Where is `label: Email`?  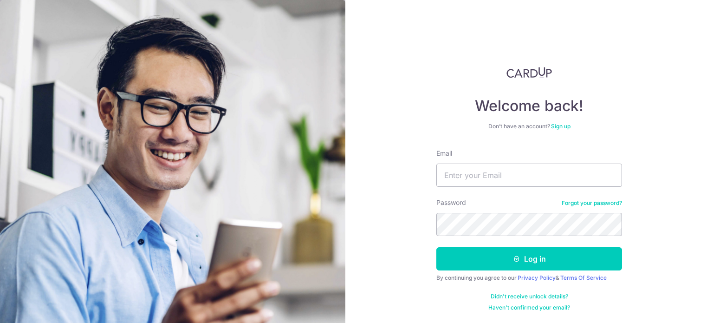 label: Email is located at coordinates (444, 153).